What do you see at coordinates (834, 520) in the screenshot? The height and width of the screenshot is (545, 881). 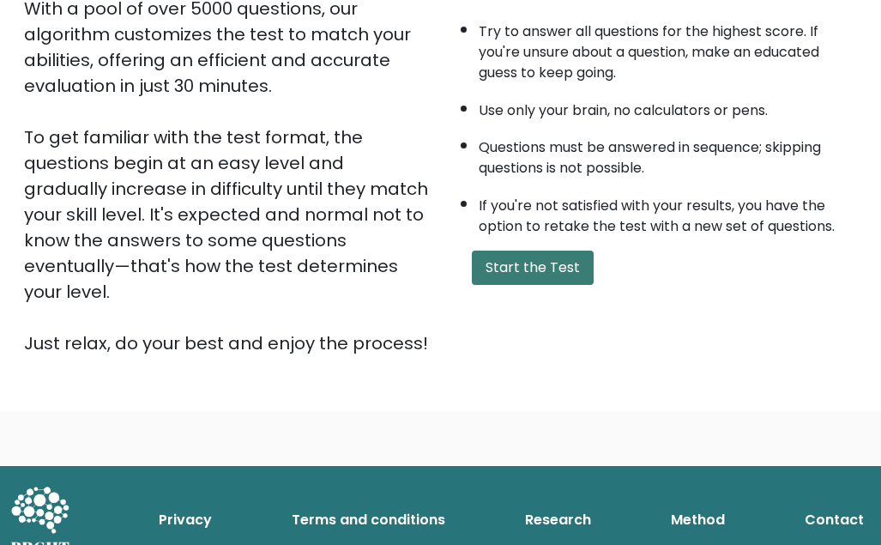 I see `a: Contact` at bounding box center [834, 520].